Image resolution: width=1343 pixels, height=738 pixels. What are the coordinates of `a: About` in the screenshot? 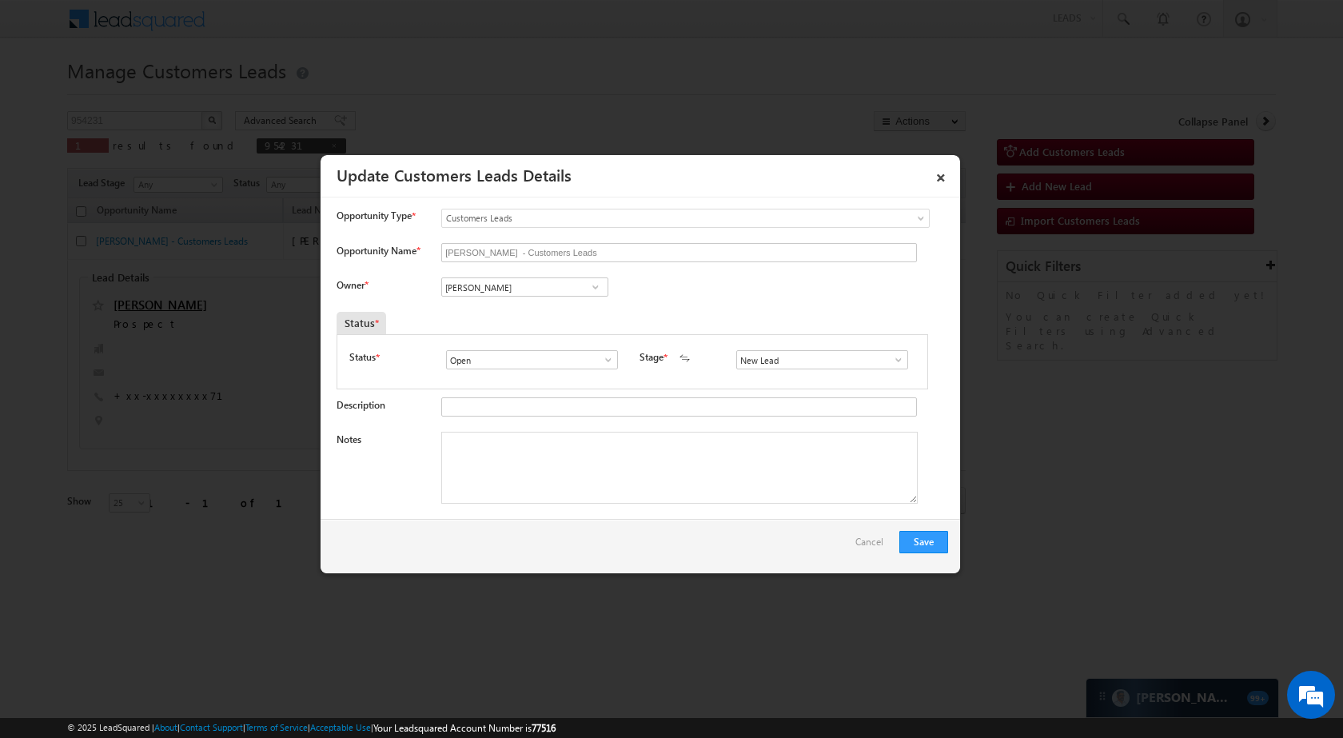 It's located at (166, 727).